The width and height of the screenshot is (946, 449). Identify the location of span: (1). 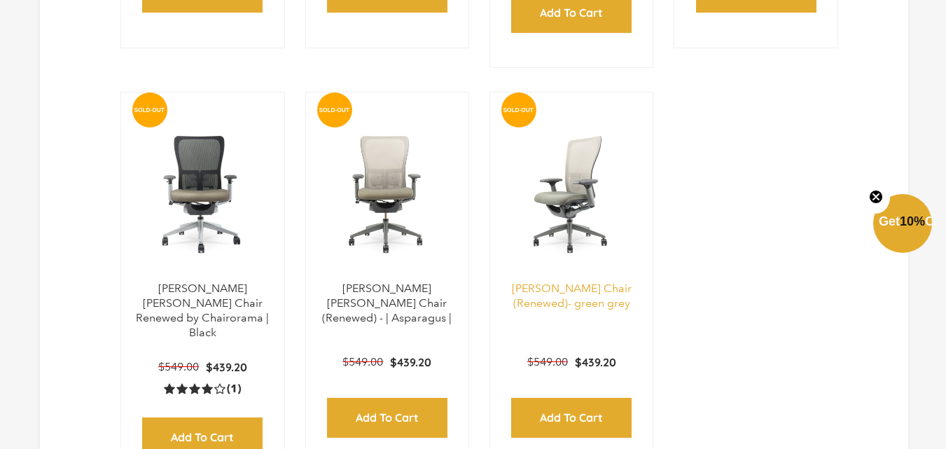
(234, 388).